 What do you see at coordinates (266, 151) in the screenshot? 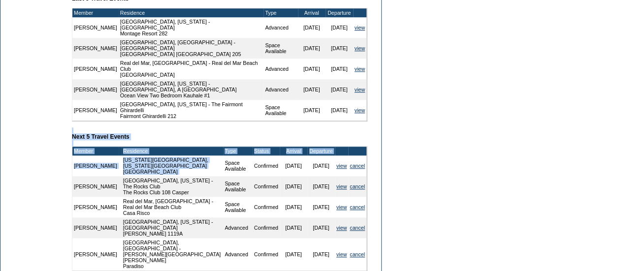
I see `td: Status` at bounding box center [266, 151].